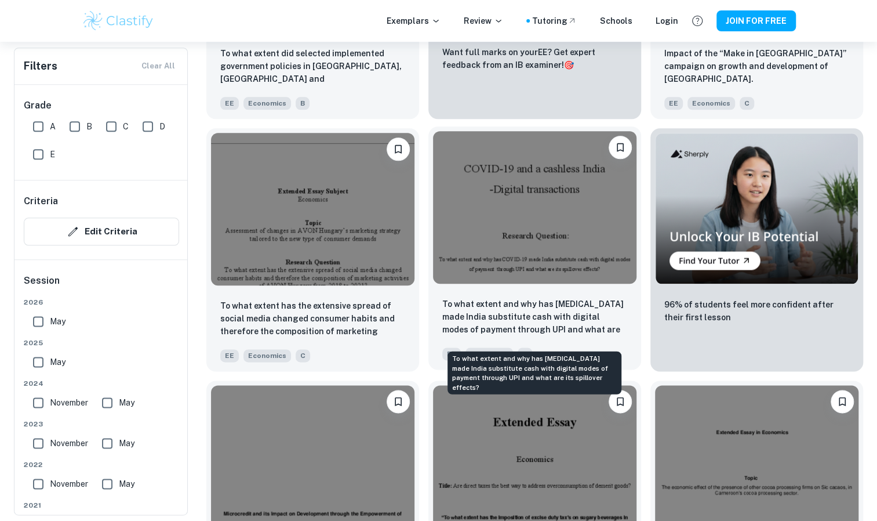  Describe the element at coordinates (118, 21) in the screenshot. I see `img: Clastify logo` at that location.